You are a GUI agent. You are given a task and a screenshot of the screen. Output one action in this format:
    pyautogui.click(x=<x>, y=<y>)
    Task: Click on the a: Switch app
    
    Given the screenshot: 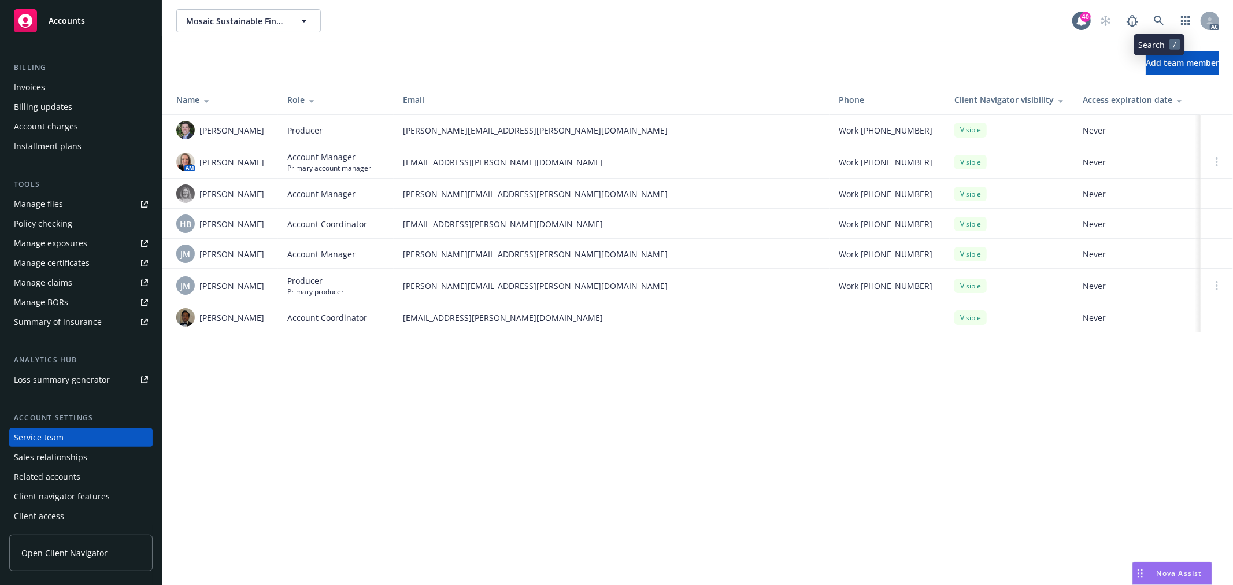 What is the action you would take?
    pyautogui.click(x=1185, y=21)
    